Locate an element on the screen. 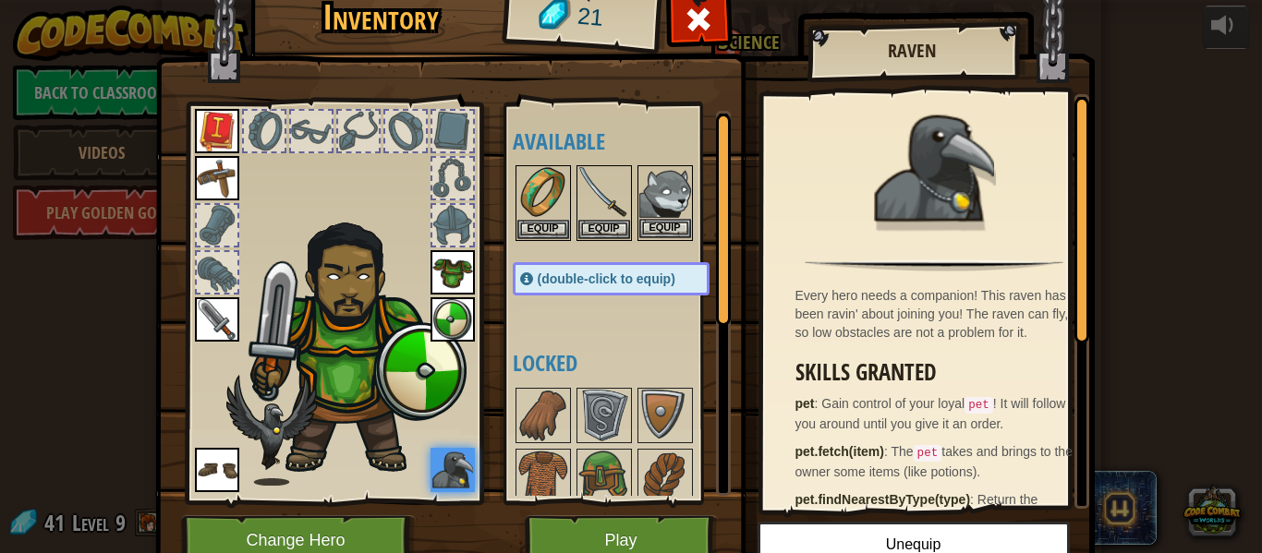 The image size is (1262, 553). strong: pet.fetch(item) is located at coordinates (840, 452).